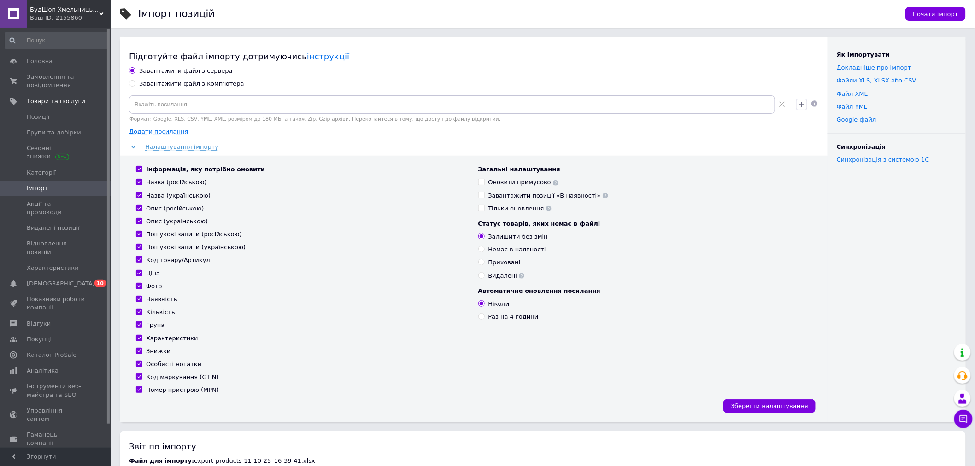 The height and width of the screenshot is (466, 975). Describe the element at coordinates (548, 196) in the screenshot. I see `div: Завантажити позиції «В наявності»` at that location.